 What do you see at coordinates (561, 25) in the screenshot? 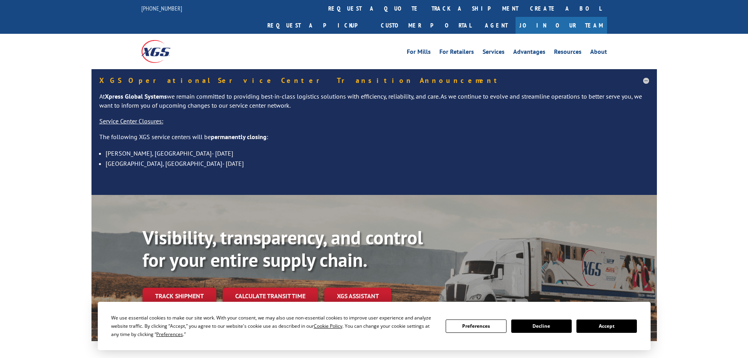
I see `a: Join Our Team` at bounding box center [561, 25].